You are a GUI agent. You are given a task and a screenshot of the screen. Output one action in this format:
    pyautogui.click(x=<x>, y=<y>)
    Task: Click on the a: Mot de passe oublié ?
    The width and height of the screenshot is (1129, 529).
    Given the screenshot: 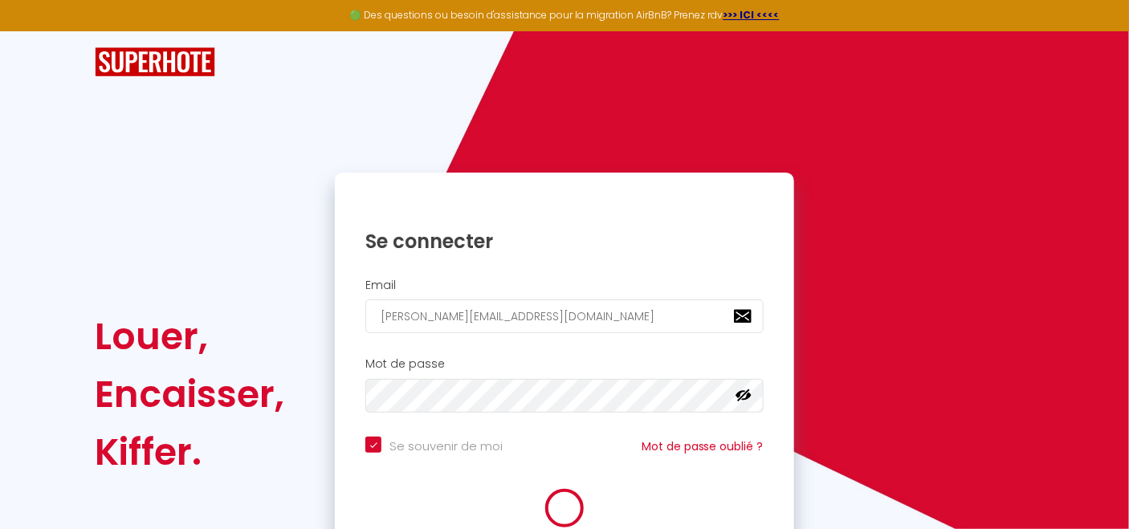 What is the action you would take?
    pyautogui.click(x=703, y=446)
    